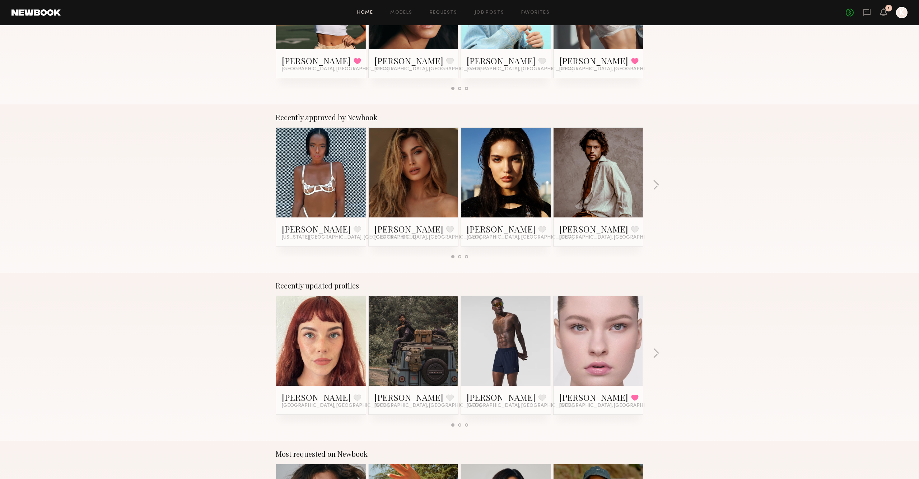 Image resolution: width=919 pixels, height=479 pixels. Describe the element at coordinates (443, 13) in the screenshot. I see `a: Requests` at that location.